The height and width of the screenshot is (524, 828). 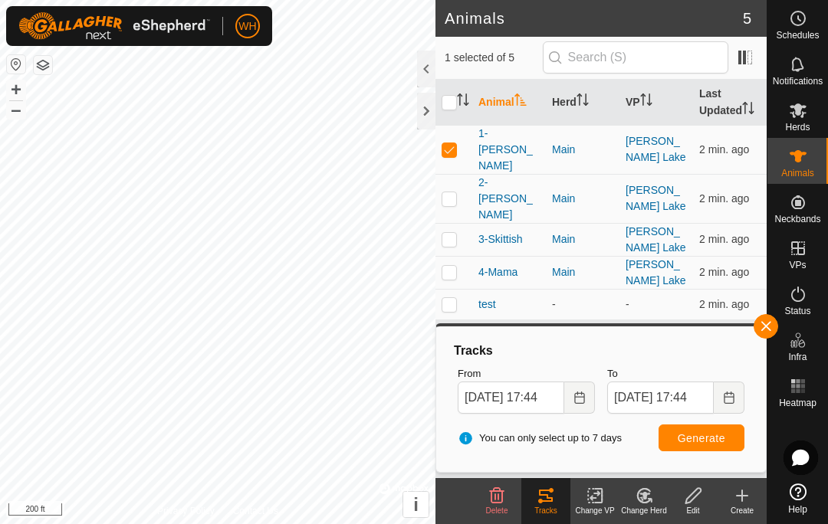 I want to click on span: You can only select up to 7 days, so click(x=540, y=439).